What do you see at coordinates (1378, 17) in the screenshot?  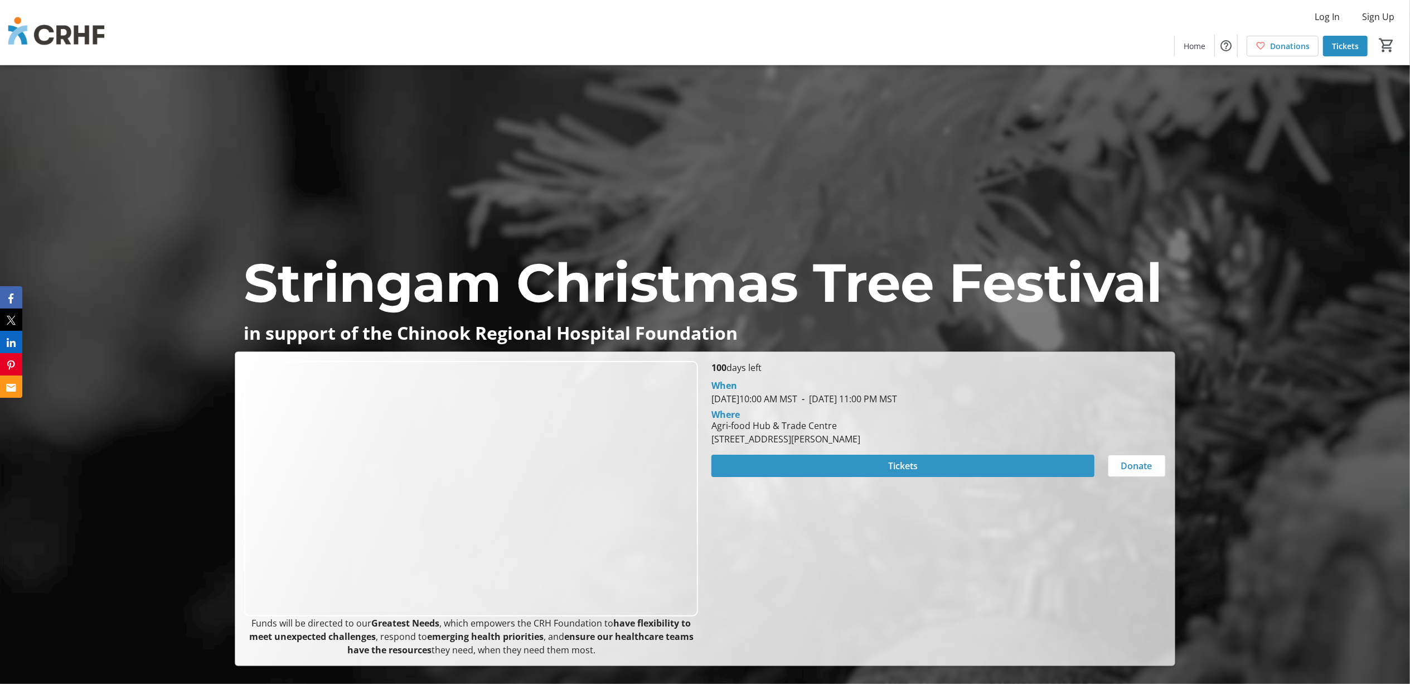 I see `span: Sign Up` at bounding box center [1378, 17].